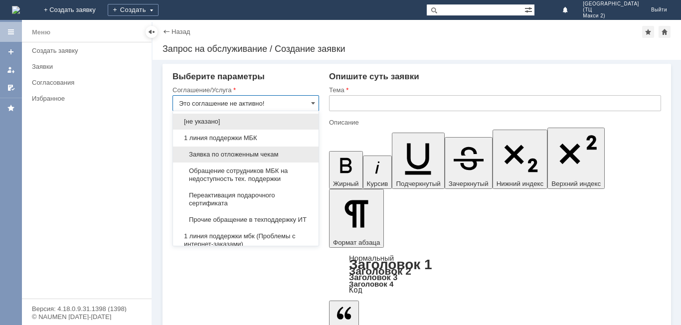  I want to click on a: Перейти на домашнюю страницу, so click(16, 10).